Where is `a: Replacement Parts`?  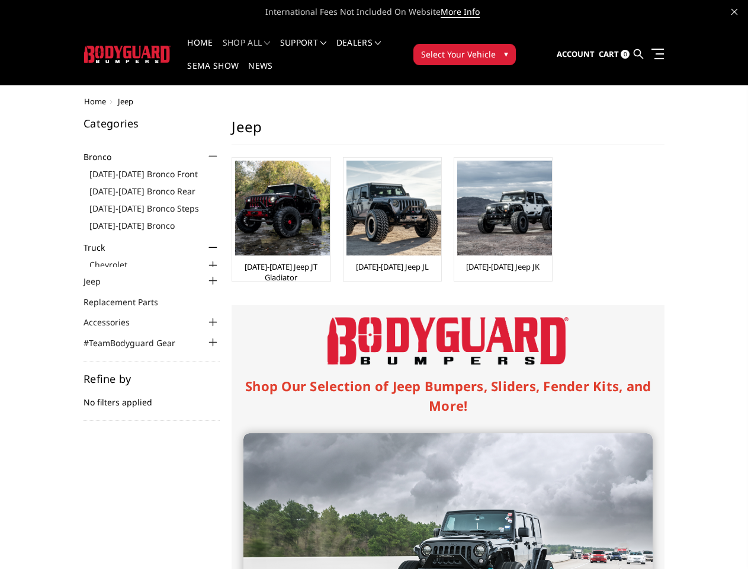
a: Replacement Parts is located at coordinates (128, 301).